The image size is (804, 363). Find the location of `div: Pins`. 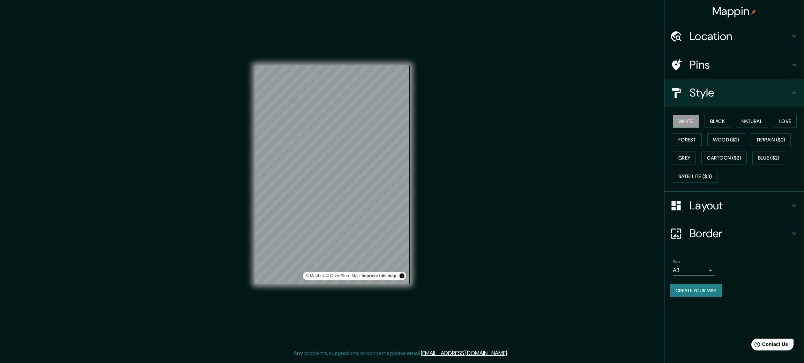

div: Pins is located at coordinates (734, 65).